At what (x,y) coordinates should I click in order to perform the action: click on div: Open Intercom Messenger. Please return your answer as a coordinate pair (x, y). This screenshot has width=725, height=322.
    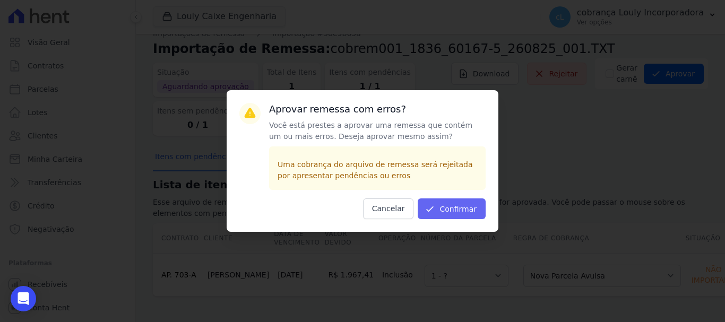
    Looking at the image, I should click on (23, 299).